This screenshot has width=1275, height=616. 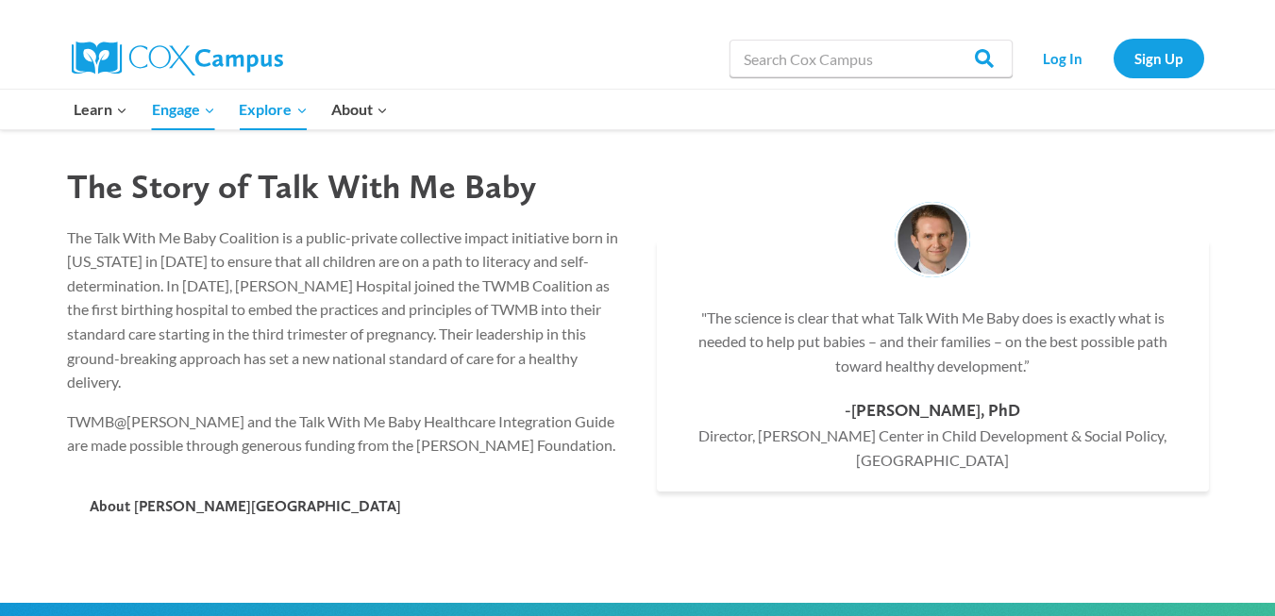 What do you see at coordinates (101, 109) in the screenshot?
I see `button: Child menu of Learn` at bounding box center [101, 109].